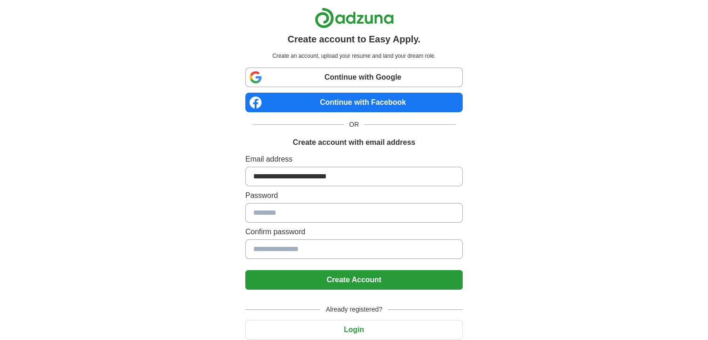 This screenshot has width=708, height=340. I want to click on img: Adzuna logo, so click(354, 18).